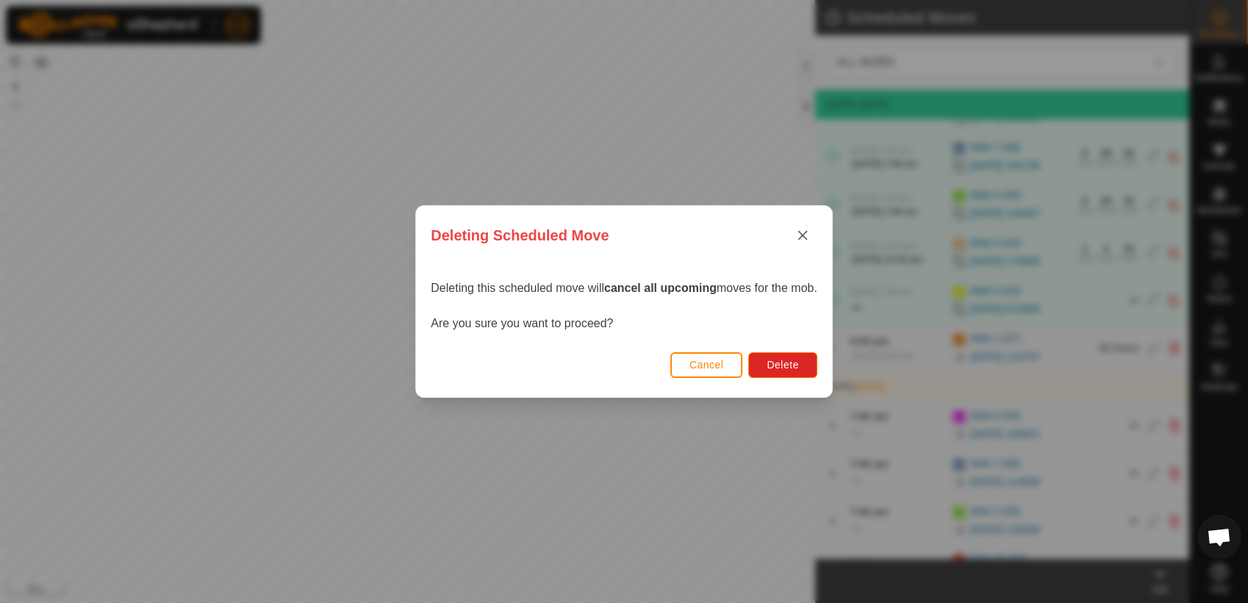  I want to click on button: Cancel, so click(706, 365).